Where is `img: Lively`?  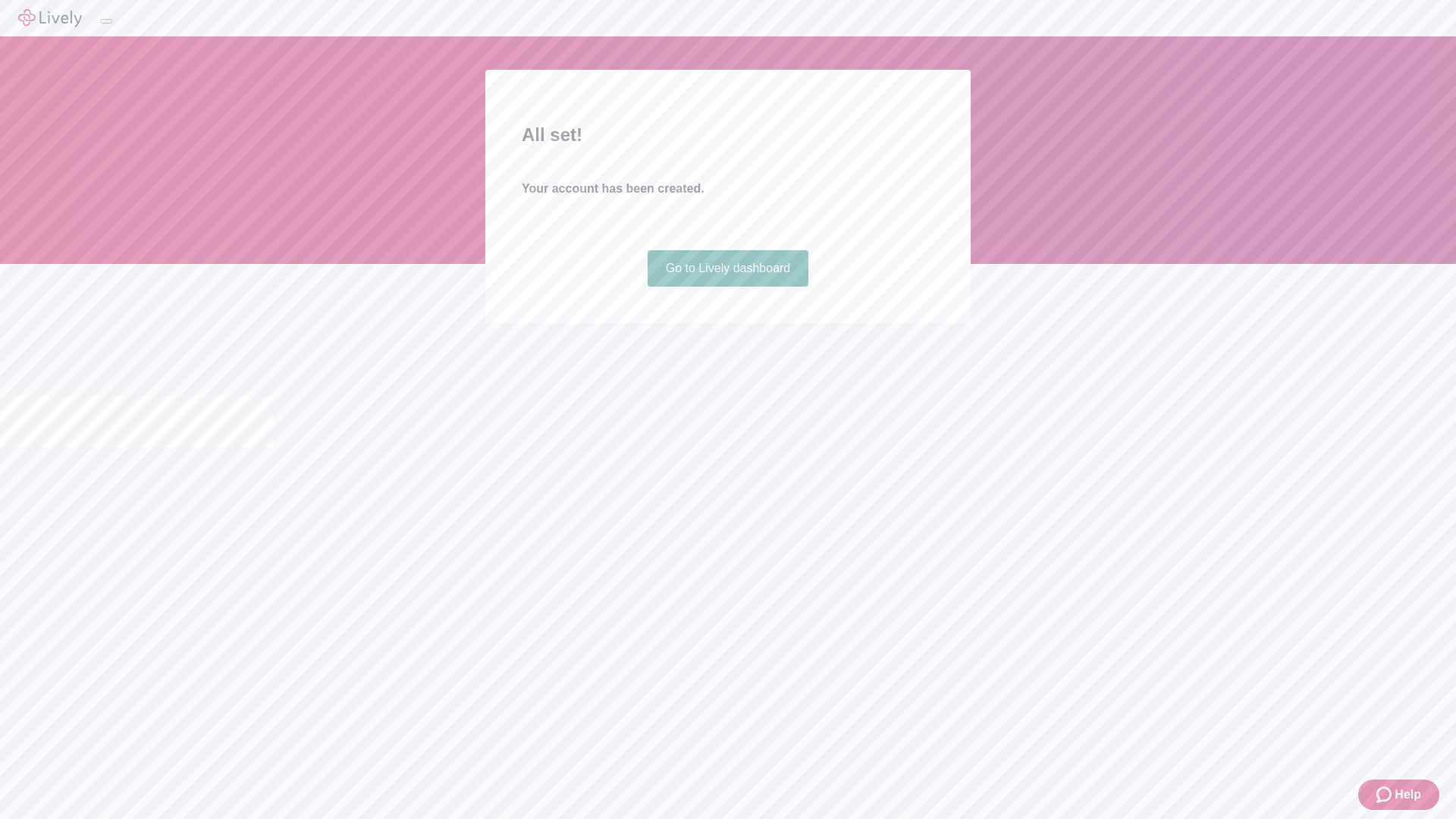
img: Lively is located at coordinates (50, 18).